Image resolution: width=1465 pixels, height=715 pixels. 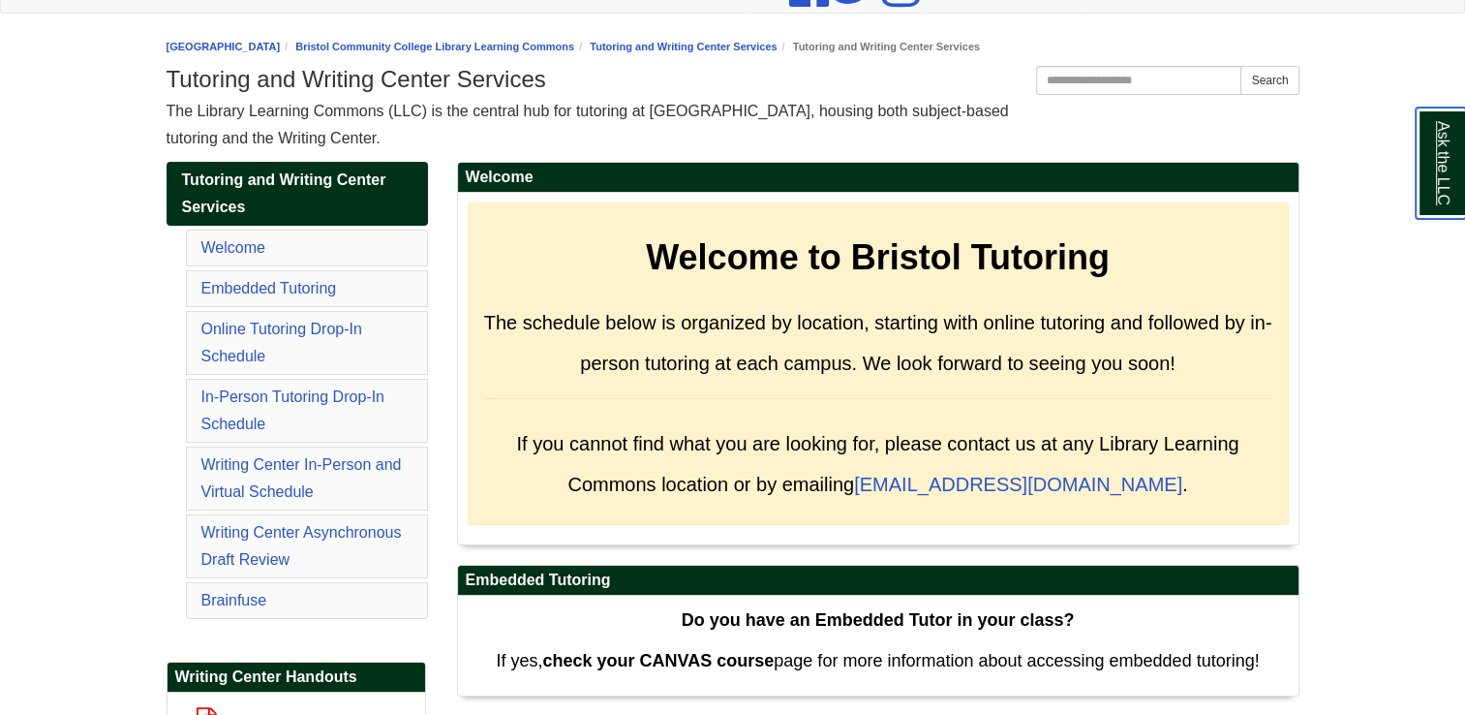 I want to click on a: Bristol Community College Library Learning Commons, so click(x=435, y=46).